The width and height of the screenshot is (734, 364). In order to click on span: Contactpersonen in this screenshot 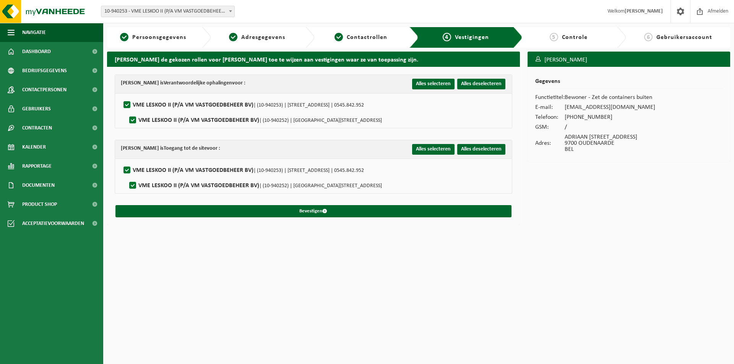, I will do `click(44, 90)`.